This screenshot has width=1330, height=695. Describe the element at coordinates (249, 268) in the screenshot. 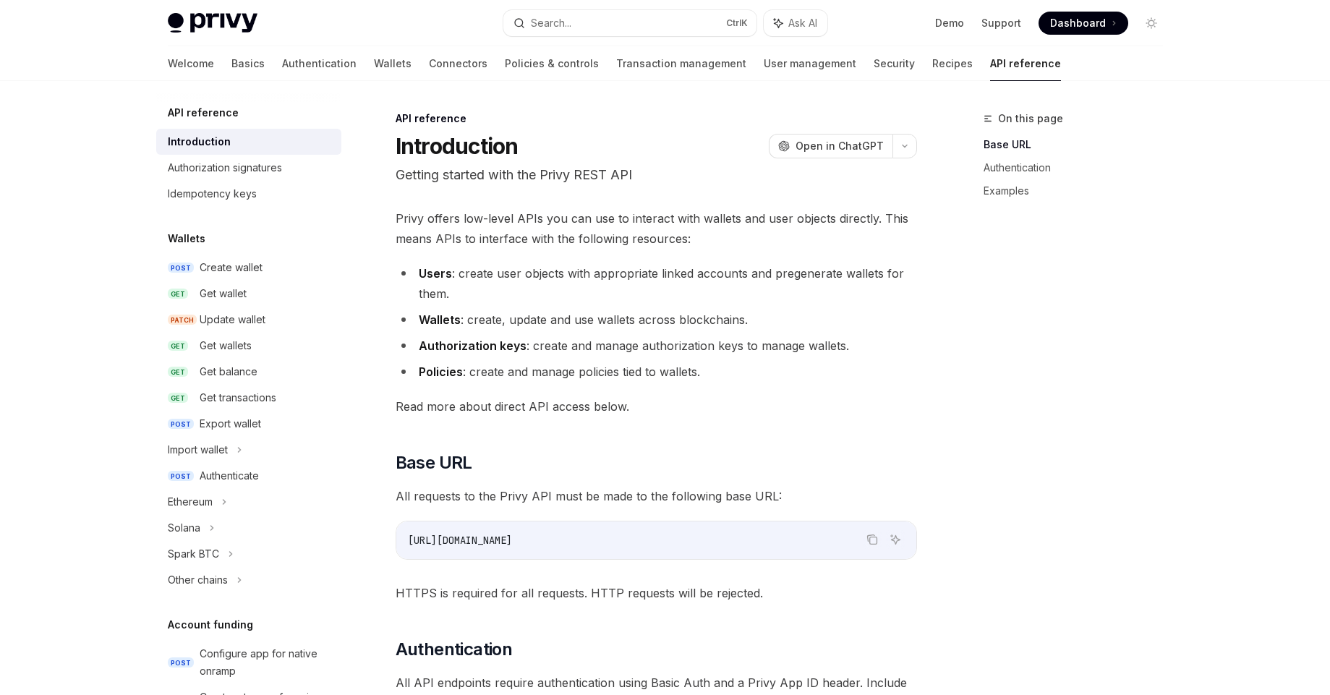

I see `a: POSTCreate wallet` at that location.